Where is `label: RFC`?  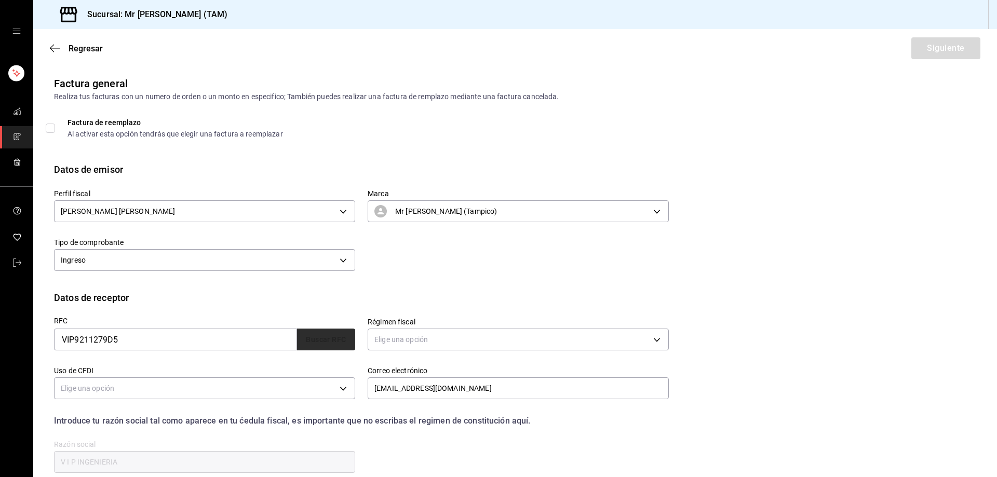
label: RFC is located at coordinates (205, 321).